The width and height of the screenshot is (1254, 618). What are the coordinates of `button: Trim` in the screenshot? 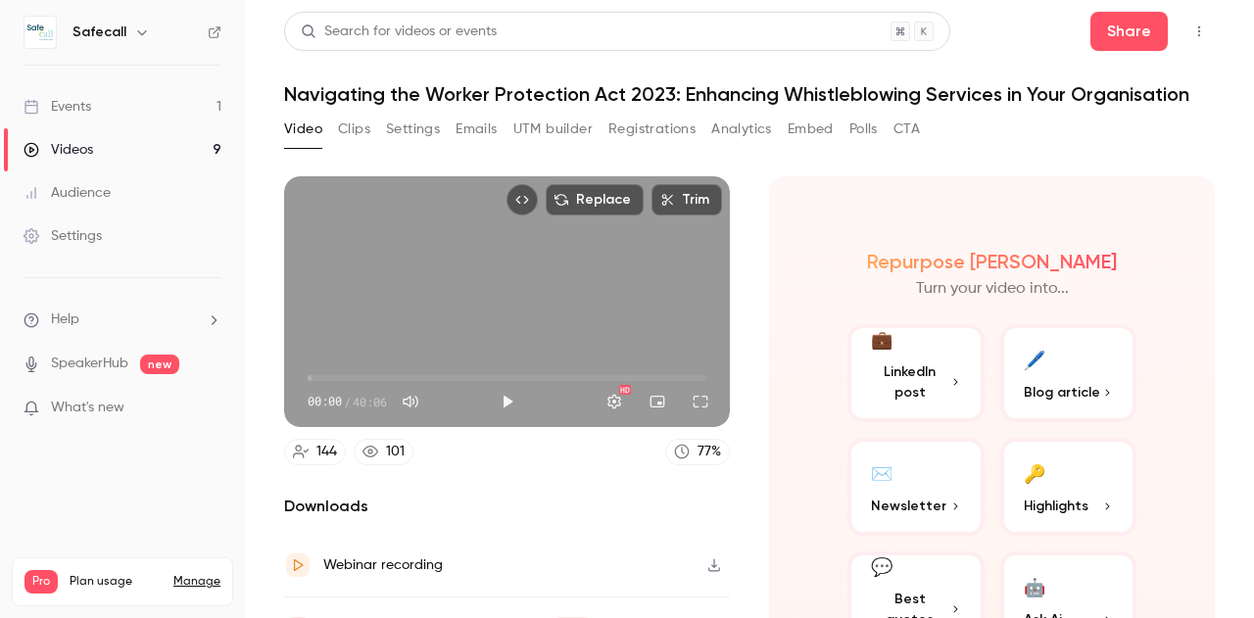 It's located at (687, 200).